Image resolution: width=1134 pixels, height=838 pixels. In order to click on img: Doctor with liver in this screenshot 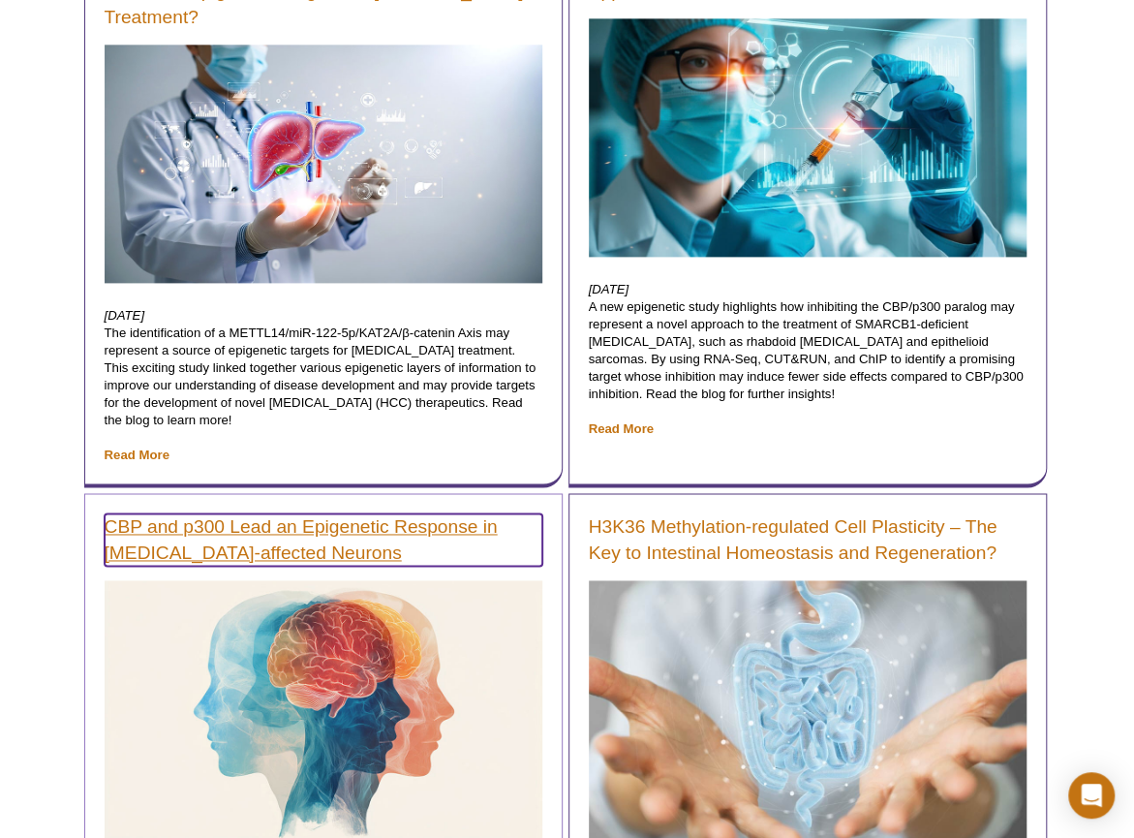, I will do `click(323, 164)`.